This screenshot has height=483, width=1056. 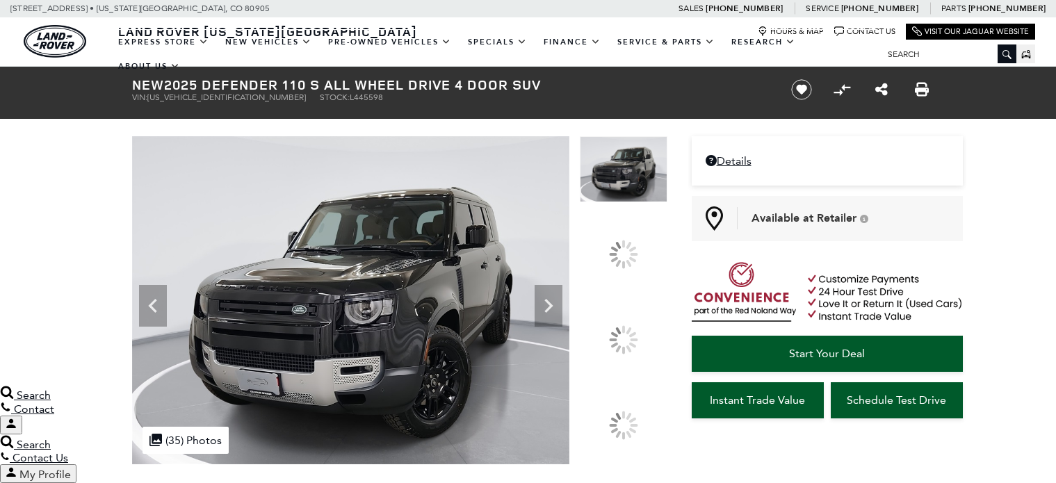 What do you see at coordinates (882, 90) in the screenshot?
I see `a: Share this New 2025 Defender 110 S All Wheel Drive 4 Door SUV` at bounding box center [882, 90].